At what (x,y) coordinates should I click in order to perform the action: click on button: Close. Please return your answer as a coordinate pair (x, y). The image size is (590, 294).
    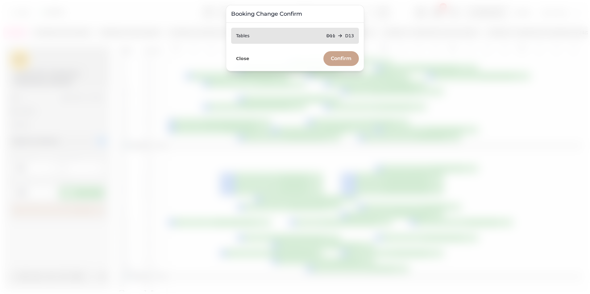
    Looking at the image, I should click on (243, 59).